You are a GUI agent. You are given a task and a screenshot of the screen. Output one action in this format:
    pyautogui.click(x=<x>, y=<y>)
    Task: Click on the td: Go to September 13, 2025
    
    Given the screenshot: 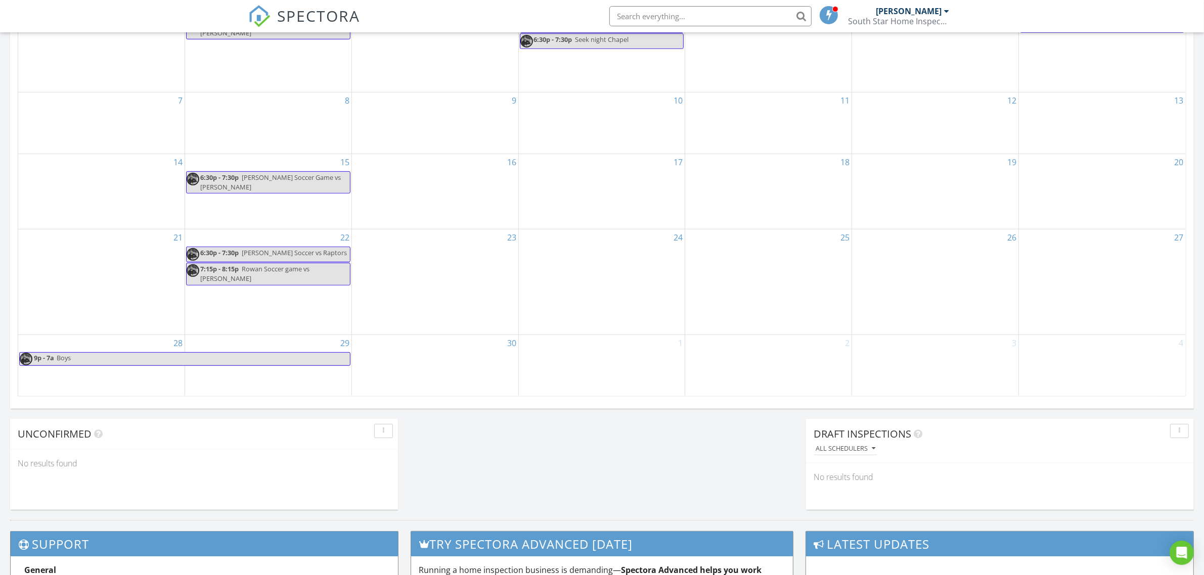 What is the action you would take?
    pyautogui.click(x=1101, y=123)
    